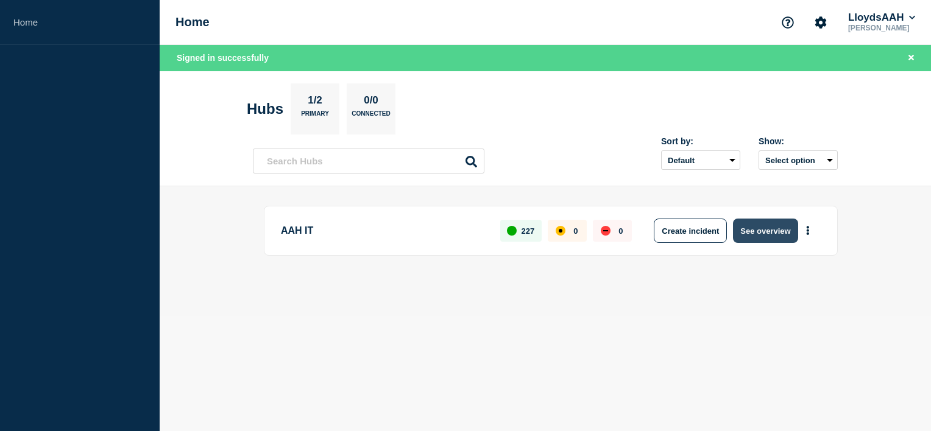 The width and height of the screenshot is (931, 431). What do you see at coordinates (315, 116) in the screenshot?
I see `p: Primary` at bounding box center [315, 116].